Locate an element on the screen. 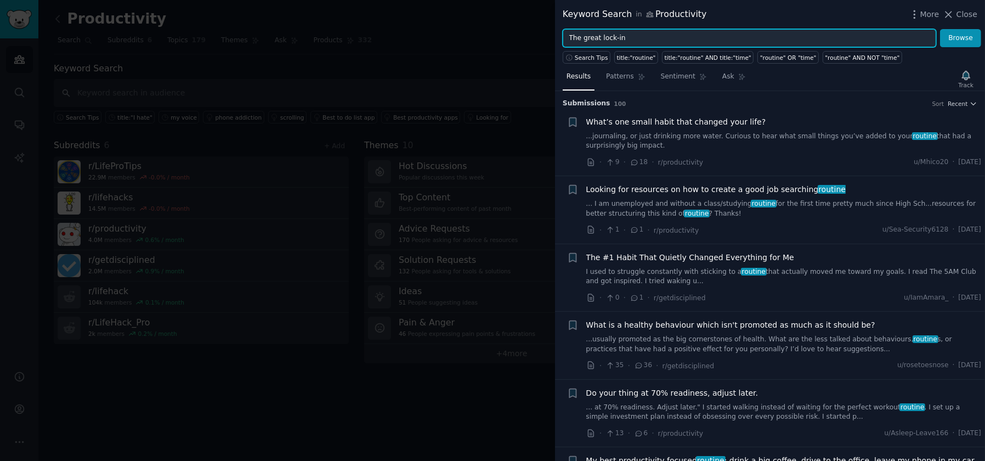  a: title:"routine" is located at coordinates (636, 57).